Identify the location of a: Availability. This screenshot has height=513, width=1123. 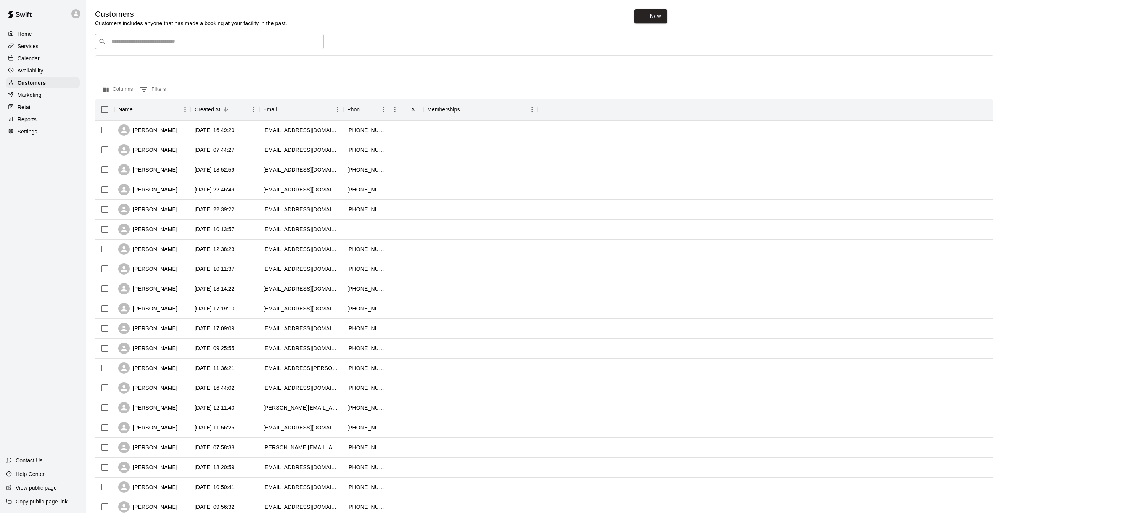
(43, 71).